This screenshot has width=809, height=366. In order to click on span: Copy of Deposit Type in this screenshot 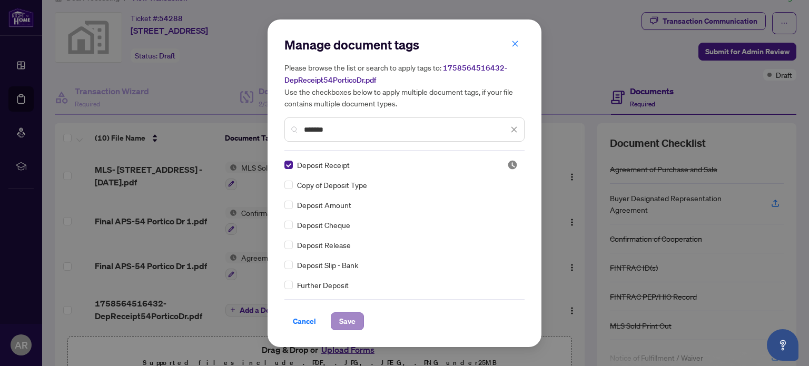, I will do `click(332, 185)`.